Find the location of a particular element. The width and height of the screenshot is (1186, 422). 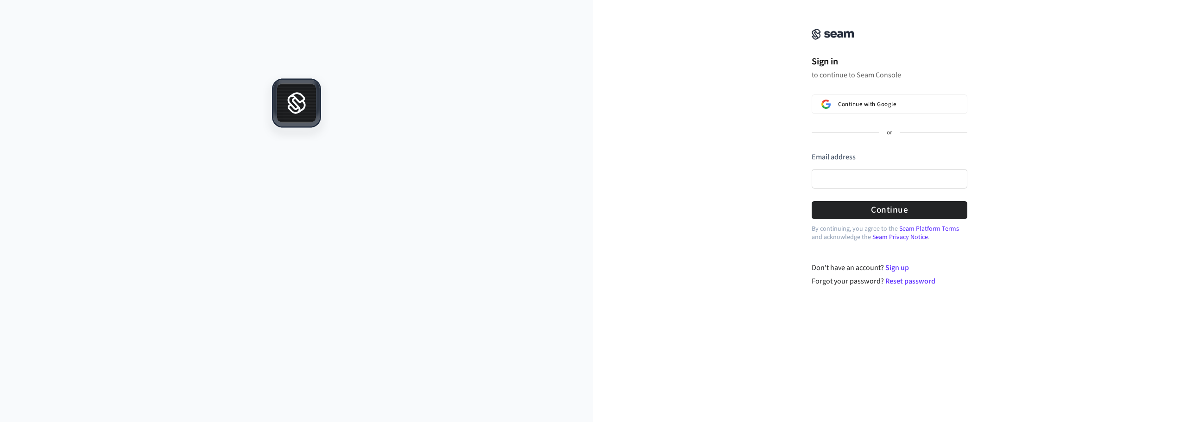

a: Sign up is located at coordinates (897, 268).